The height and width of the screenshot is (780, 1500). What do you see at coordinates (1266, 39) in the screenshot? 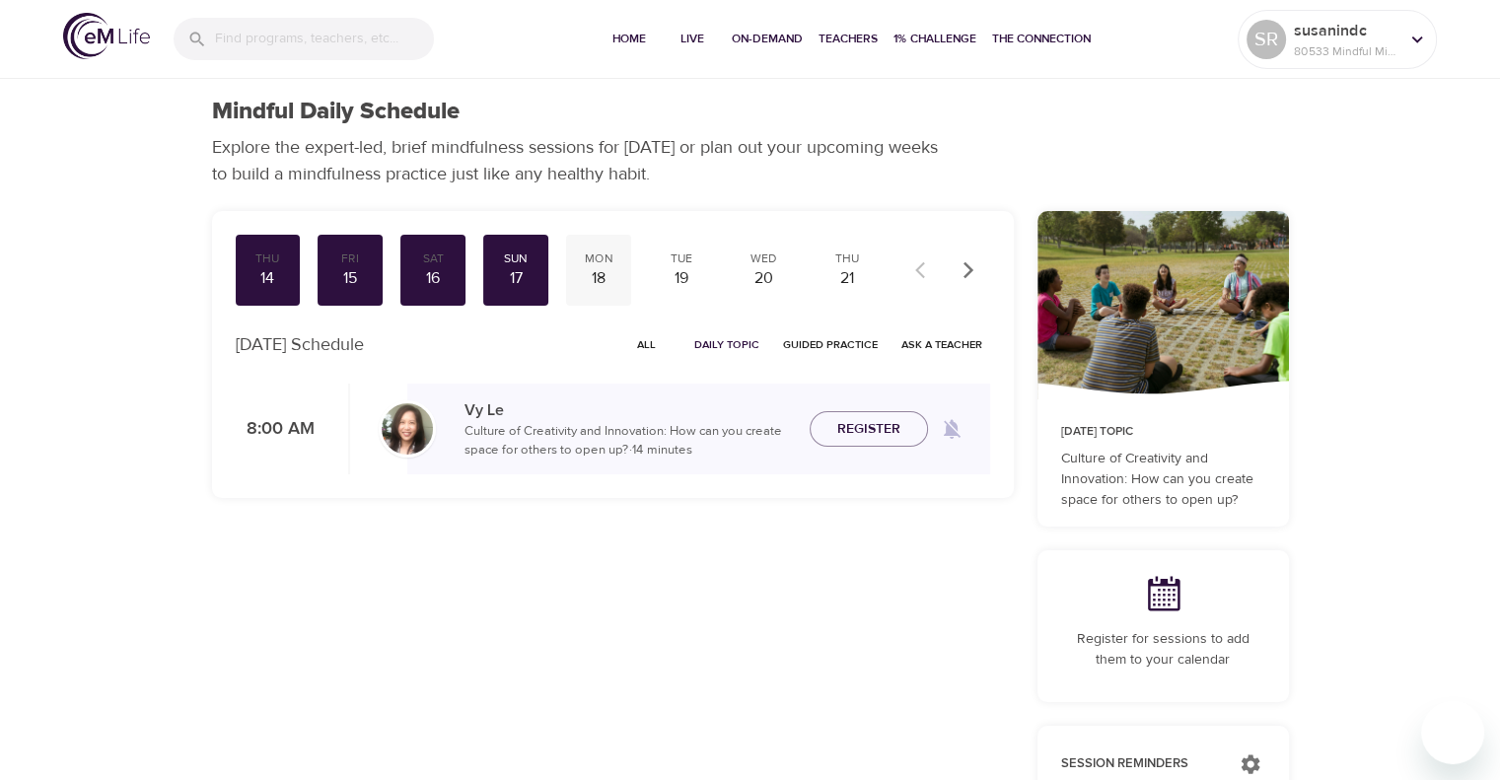
I see `div: SR` at bounding box center [1266, 39].